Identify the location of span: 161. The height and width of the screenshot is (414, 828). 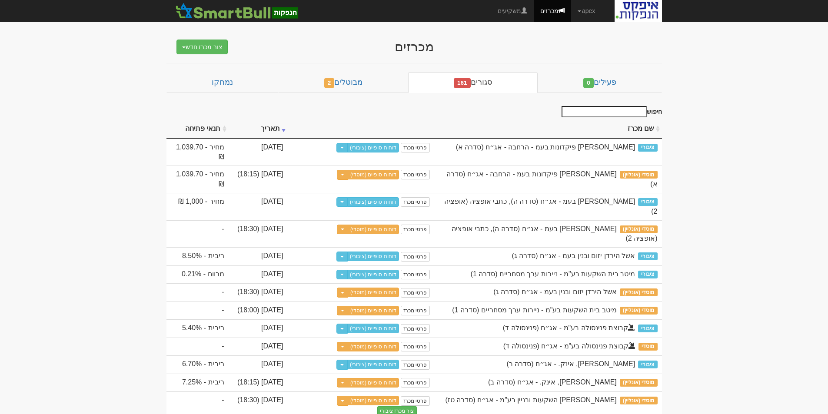
(462, 83).